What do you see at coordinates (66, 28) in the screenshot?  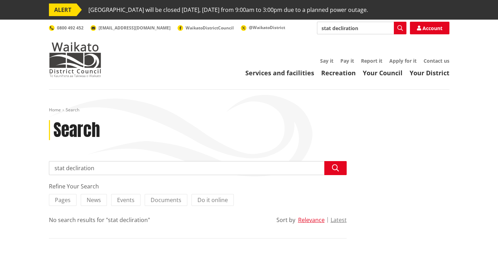 I see `a: 0800 492 452` at bounding box center [66, 28].